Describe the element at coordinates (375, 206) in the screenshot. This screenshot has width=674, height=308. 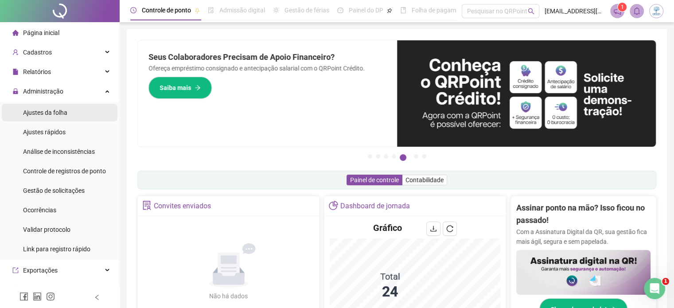
I see `div: Dashboard de jornada` at that location.